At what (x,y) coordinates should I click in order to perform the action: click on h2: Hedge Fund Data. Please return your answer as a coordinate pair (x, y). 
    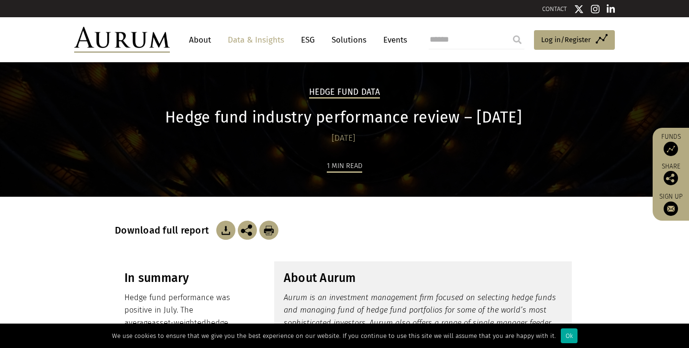
    Looking at the image, I should click on (345, 93).